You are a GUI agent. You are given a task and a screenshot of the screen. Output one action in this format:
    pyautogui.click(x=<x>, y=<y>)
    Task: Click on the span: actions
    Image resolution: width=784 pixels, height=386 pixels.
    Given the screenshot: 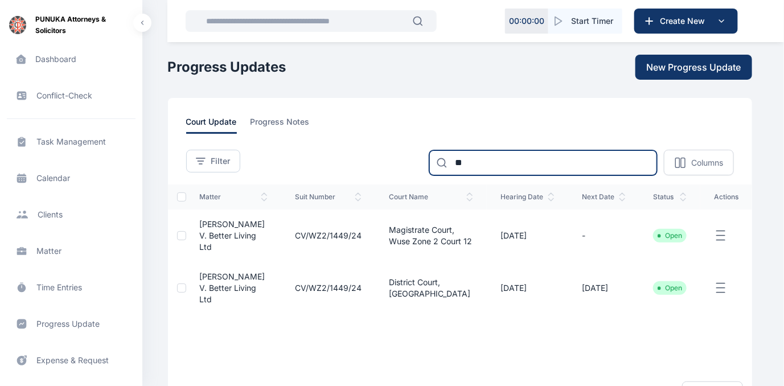 What is the action you would take?
    pyautogui.click(x=726, y=197)
    